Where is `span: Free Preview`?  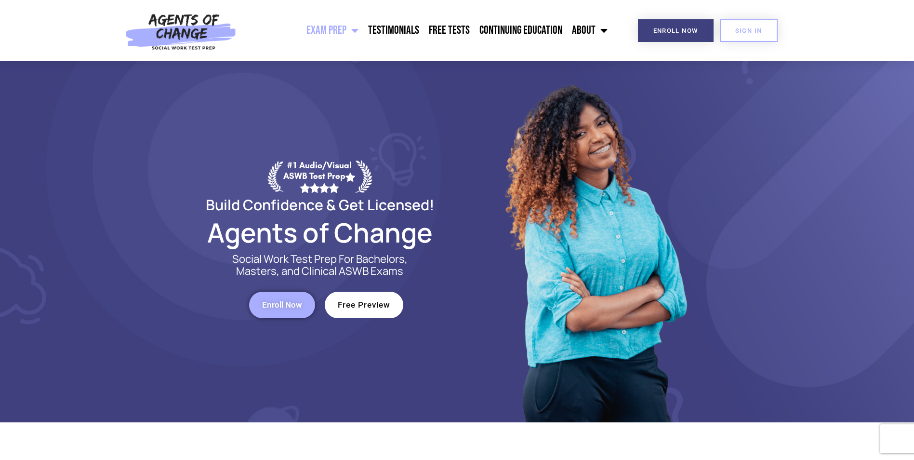 span: Free Preview is located at coordinates (364, 305).